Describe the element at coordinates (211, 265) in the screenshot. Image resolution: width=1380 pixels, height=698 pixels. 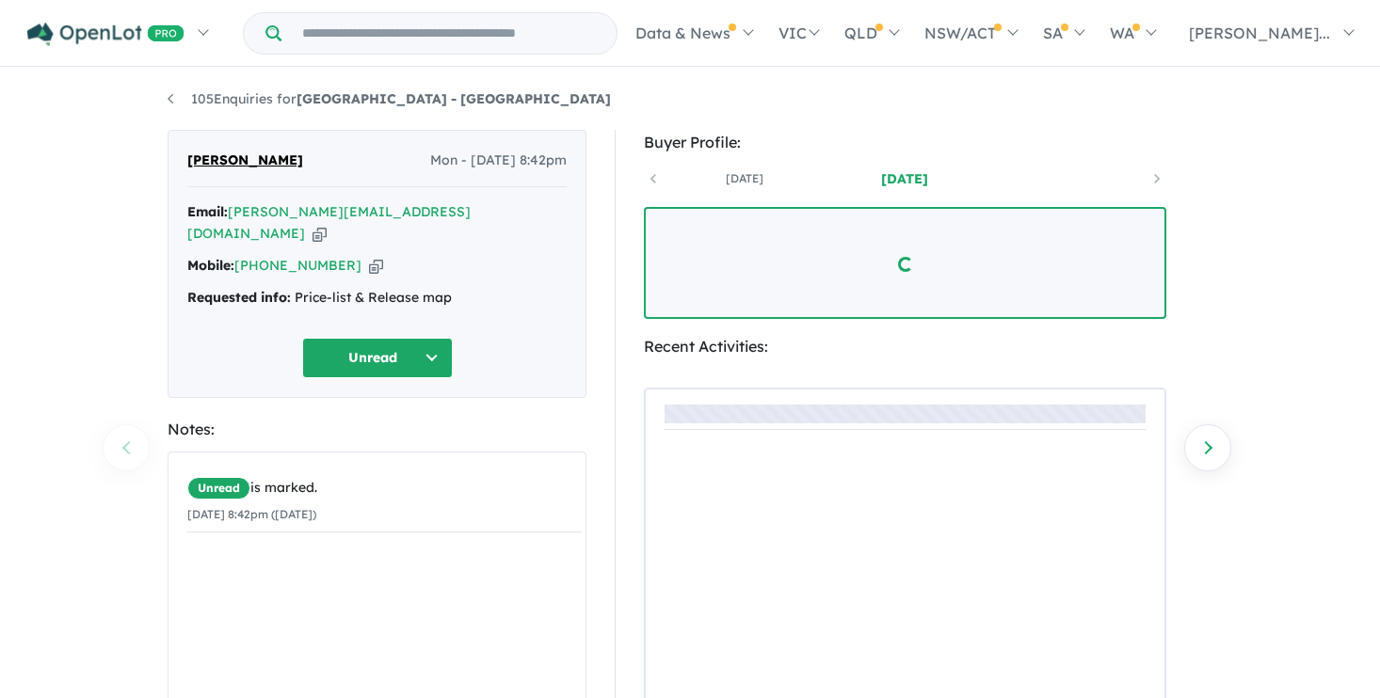
I see `strong: Mobile:` at that location.